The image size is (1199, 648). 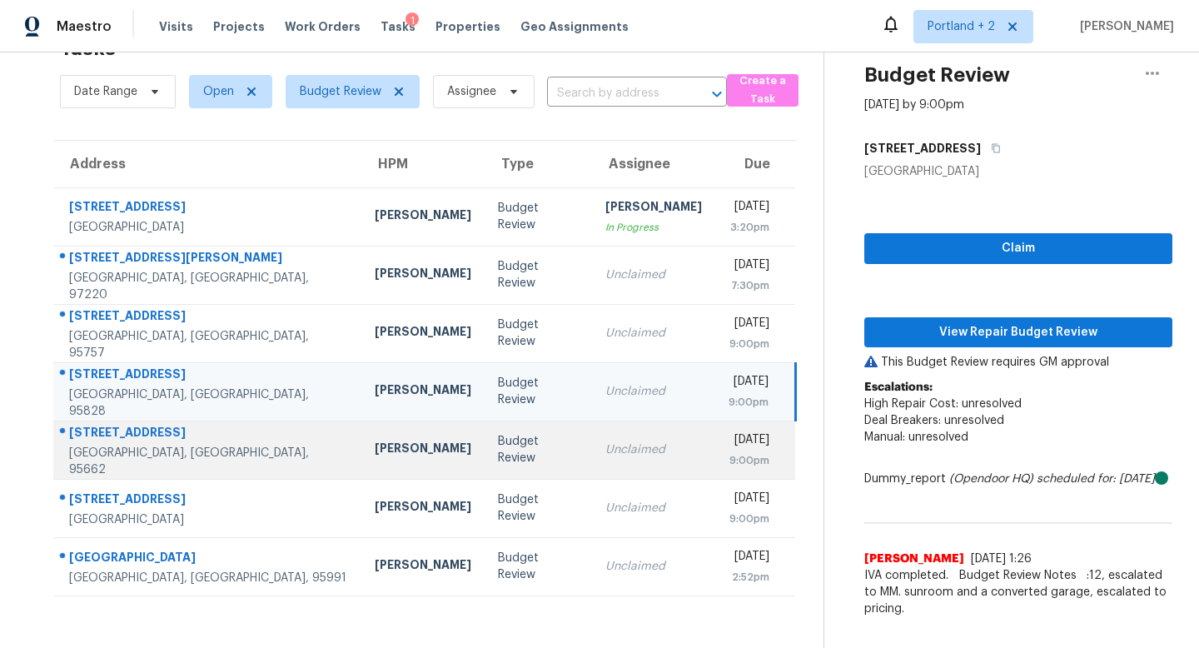 What do you see at coordinates (471, 92) in the screenshot?
I see `span: Assignee` at bounding box center [471, 92].